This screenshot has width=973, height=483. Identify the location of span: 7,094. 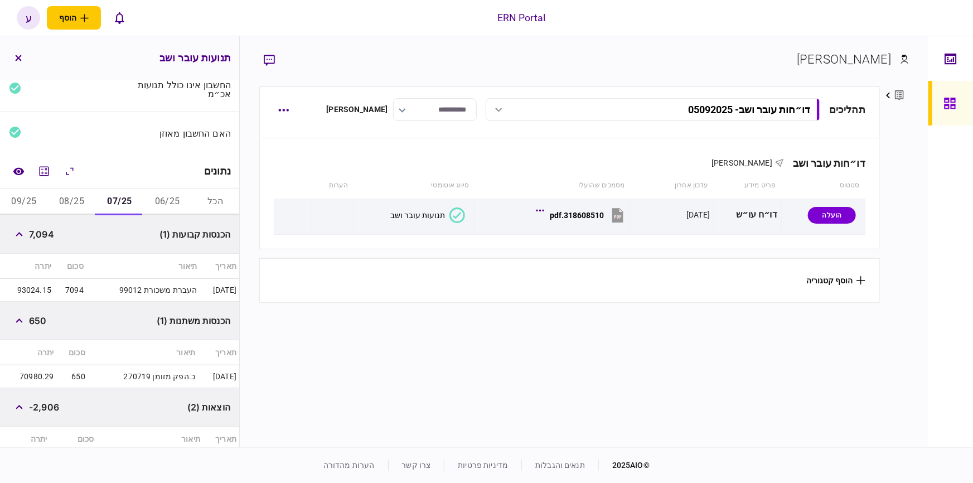
(41, 234).